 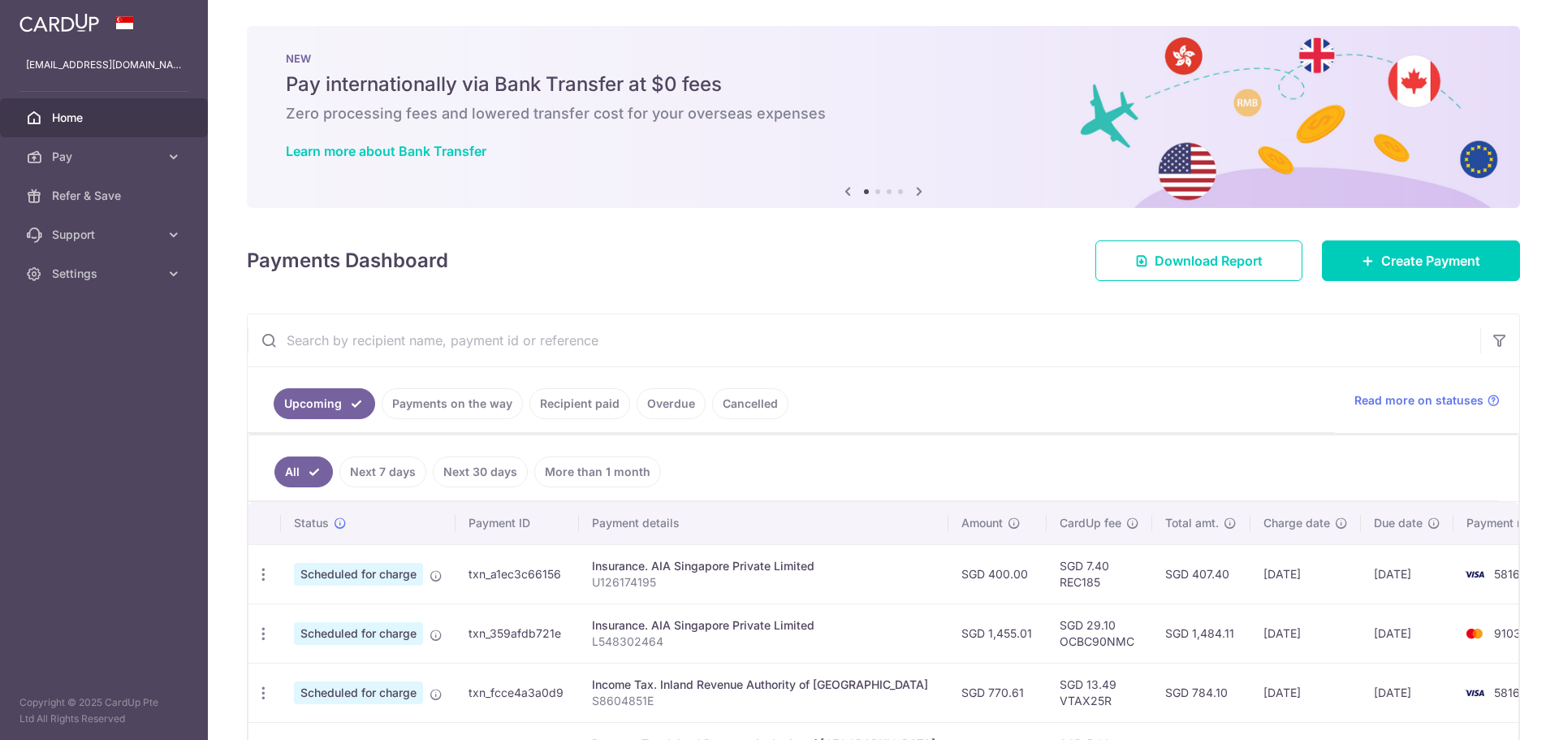 What do you see at coordinates (382, 472) in the screenshot?
I see `a: Next 7 days` at bounding box center [382, 472].